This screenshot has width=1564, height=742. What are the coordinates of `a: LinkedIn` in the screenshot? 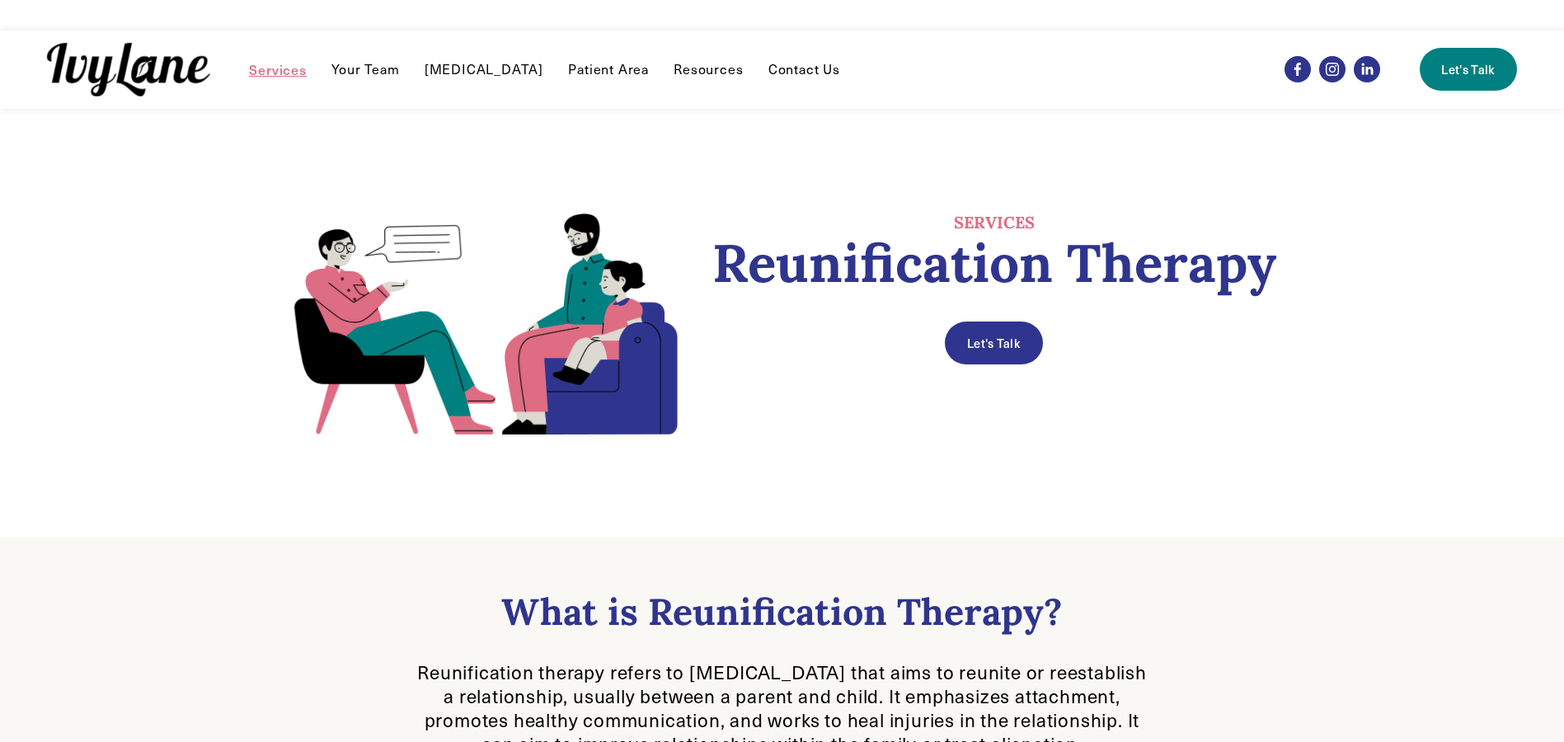 It's located at (1367, 69).